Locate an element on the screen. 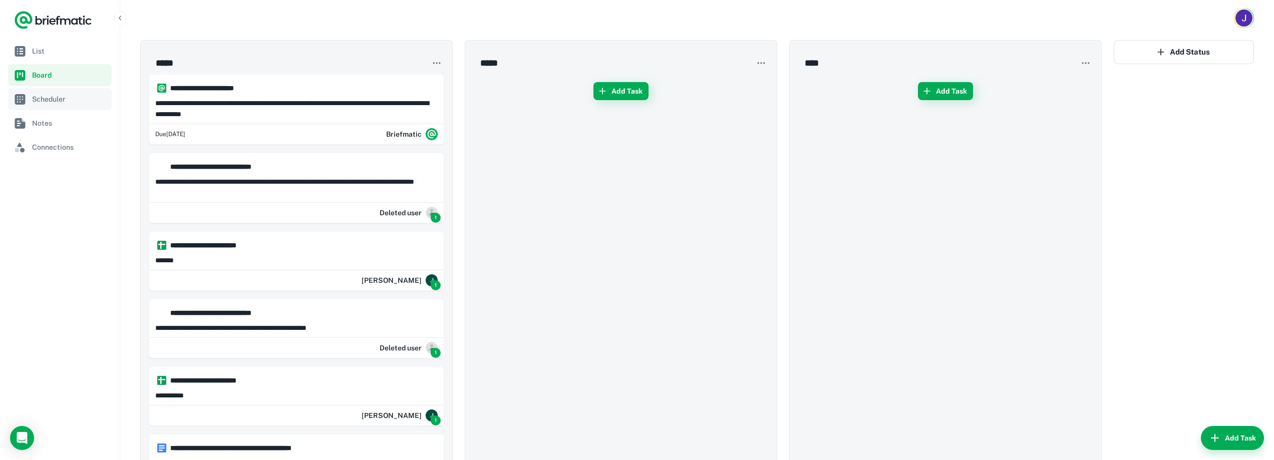  div: Load Chat is located at coordinates (22, 438).